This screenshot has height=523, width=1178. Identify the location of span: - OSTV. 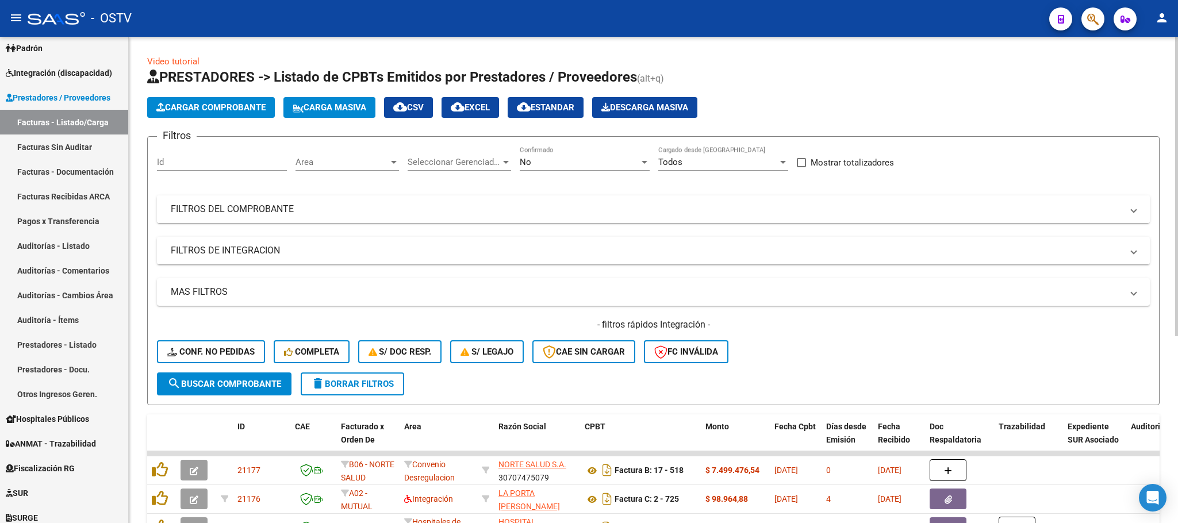
(111, 18).